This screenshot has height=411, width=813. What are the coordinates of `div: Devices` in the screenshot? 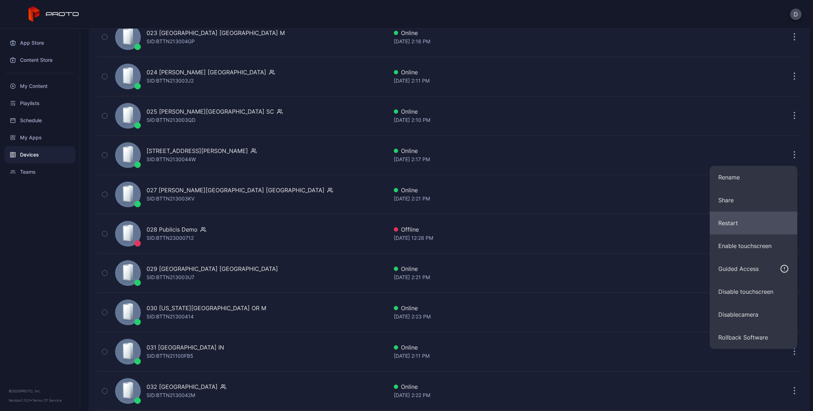 It's located at (40, 155).